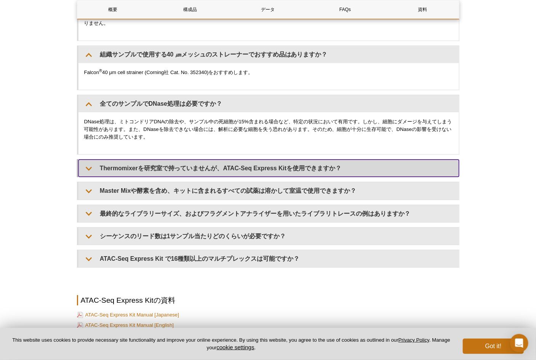 Image resolution: width=536 pixels, height=360 pixels. Describe the element at coordinates (494, 346) in the screenshot. I see `button: Got it!` at that location.